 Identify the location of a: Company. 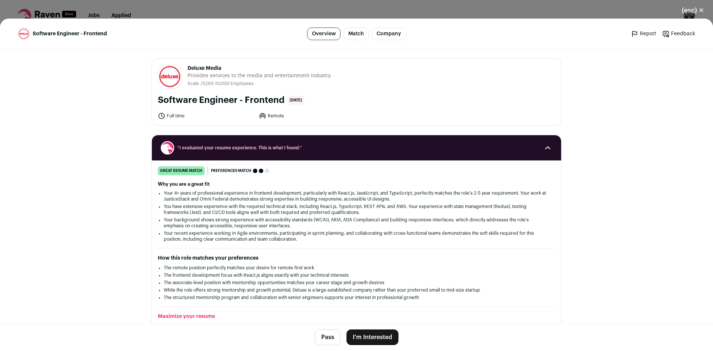
(389, 34).